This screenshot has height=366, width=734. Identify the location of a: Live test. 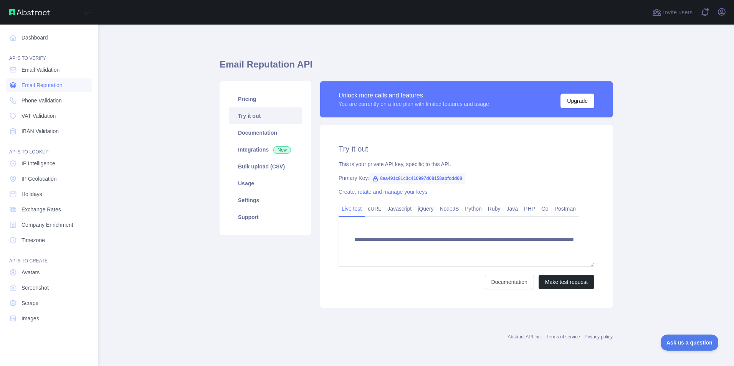
(352, 209).